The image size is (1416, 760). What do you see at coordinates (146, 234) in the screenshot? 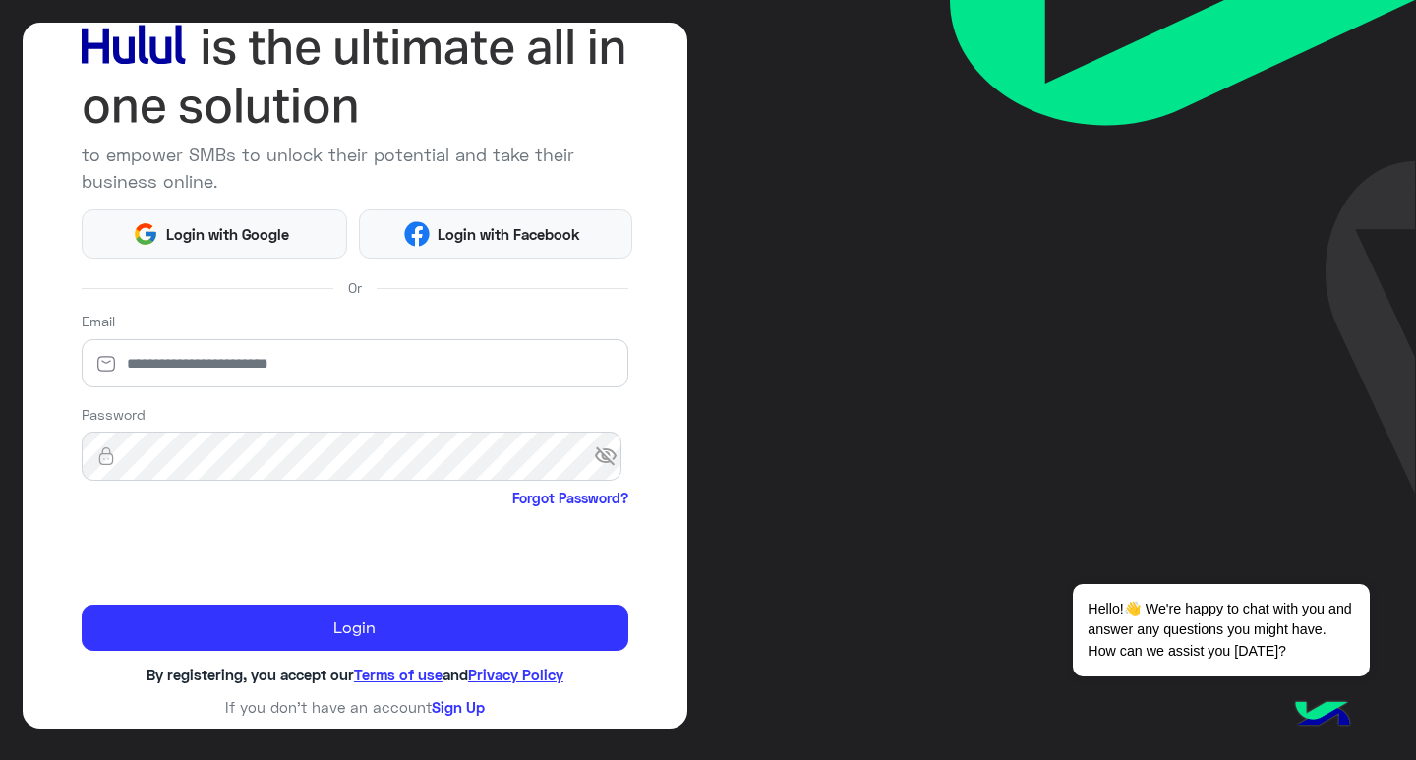
I see `img: Google` at bounding box center [146, 234].